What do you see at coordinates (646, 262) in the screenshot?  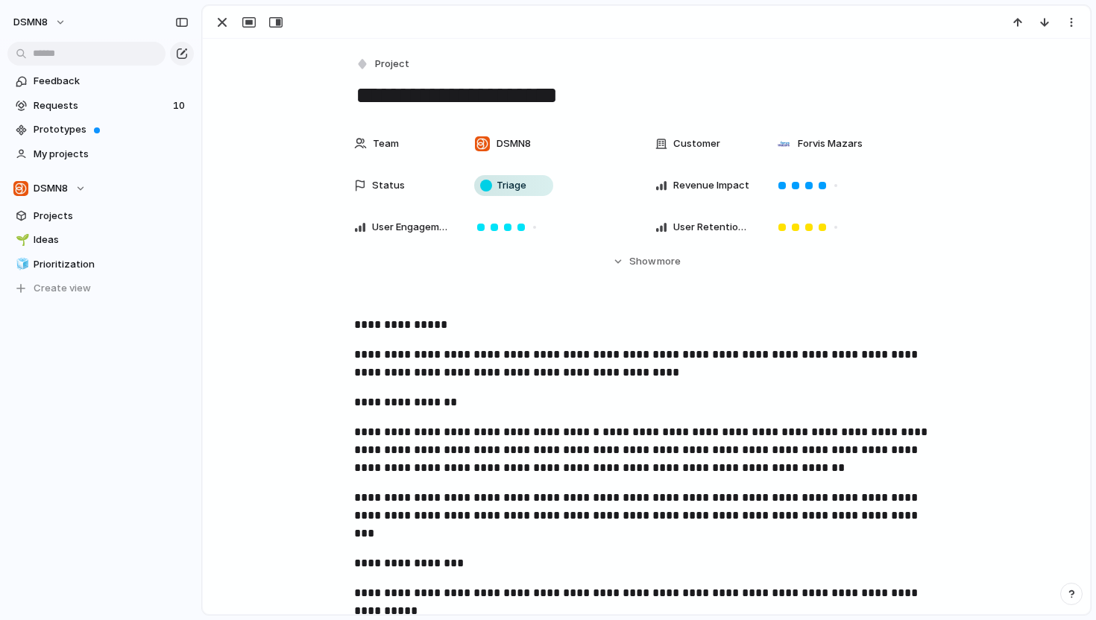 I see `button: Showmore` at bounding box center [646, 262].